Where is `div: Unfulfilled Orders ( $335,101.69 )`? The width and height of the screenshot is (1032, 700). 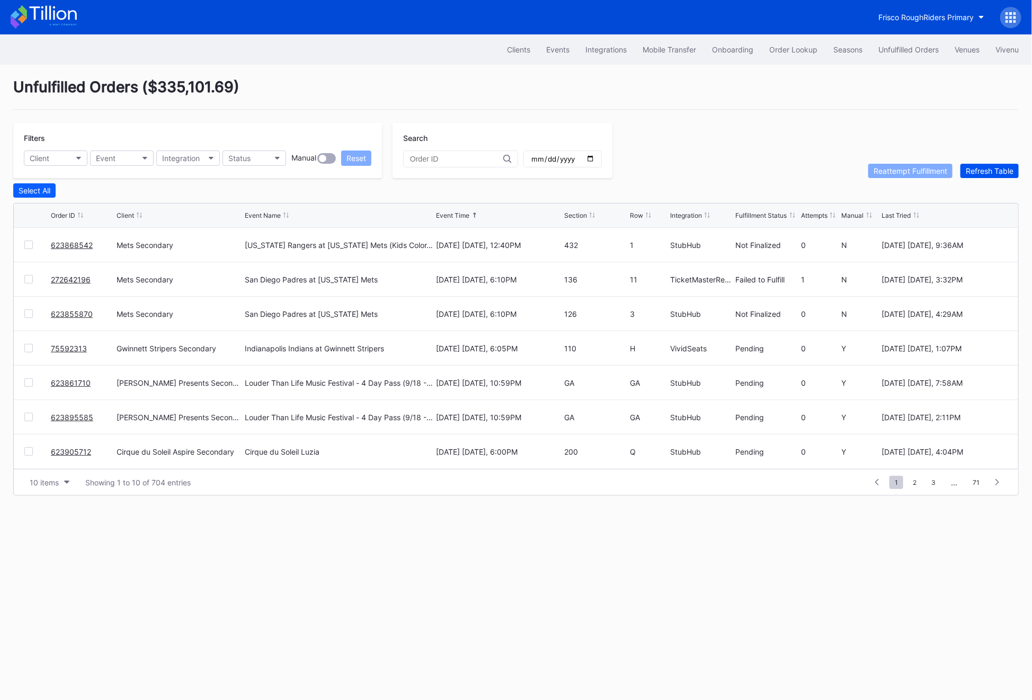
div: Unfulfilled Orders ( $335,101.69 ) is located at coordinates (516, 94).